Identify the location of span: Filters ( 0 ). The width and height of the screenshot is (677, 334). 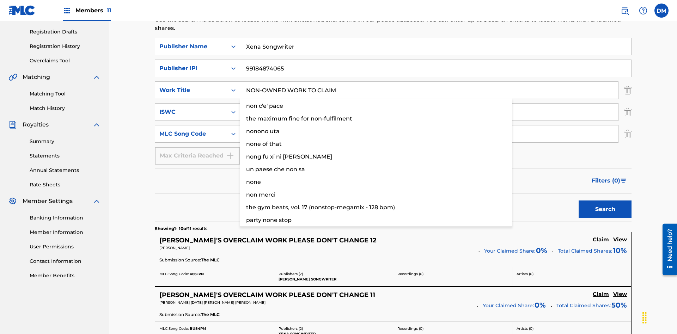
(606, 181).